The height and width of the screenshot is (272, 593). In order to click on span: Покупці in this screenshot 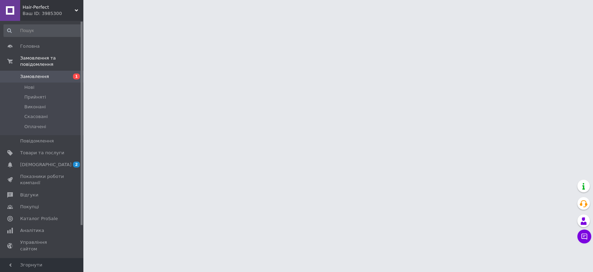, I will do `click(30, 207)`.